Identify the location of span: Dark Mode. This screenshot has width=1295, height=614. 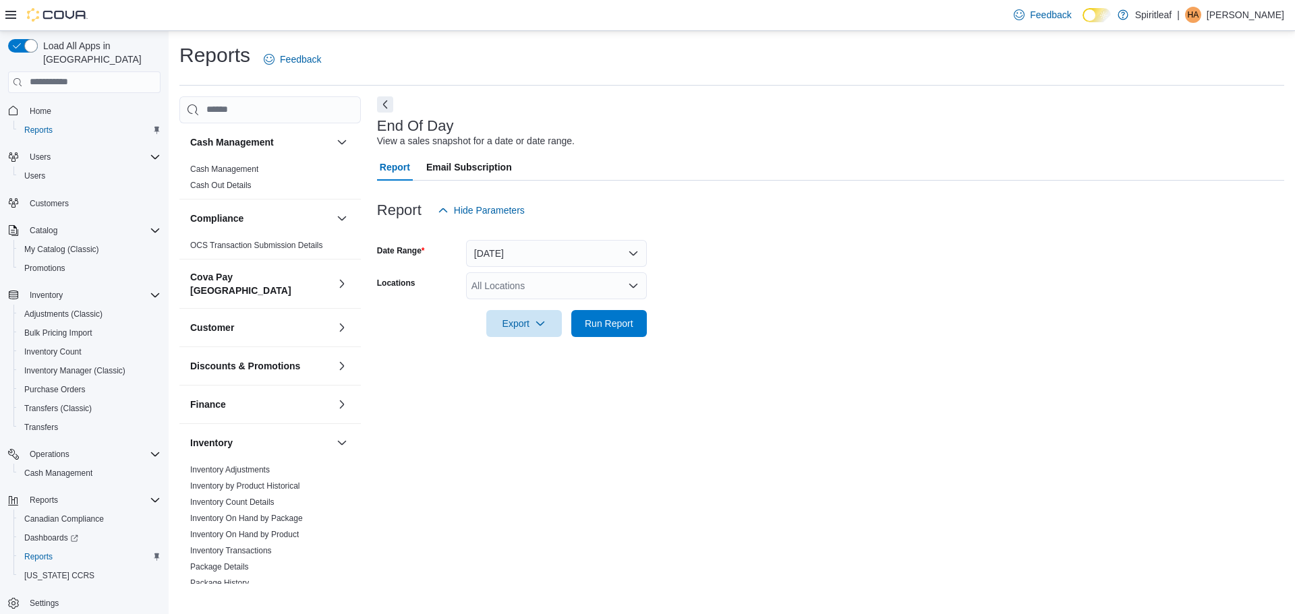
(1082, 22).